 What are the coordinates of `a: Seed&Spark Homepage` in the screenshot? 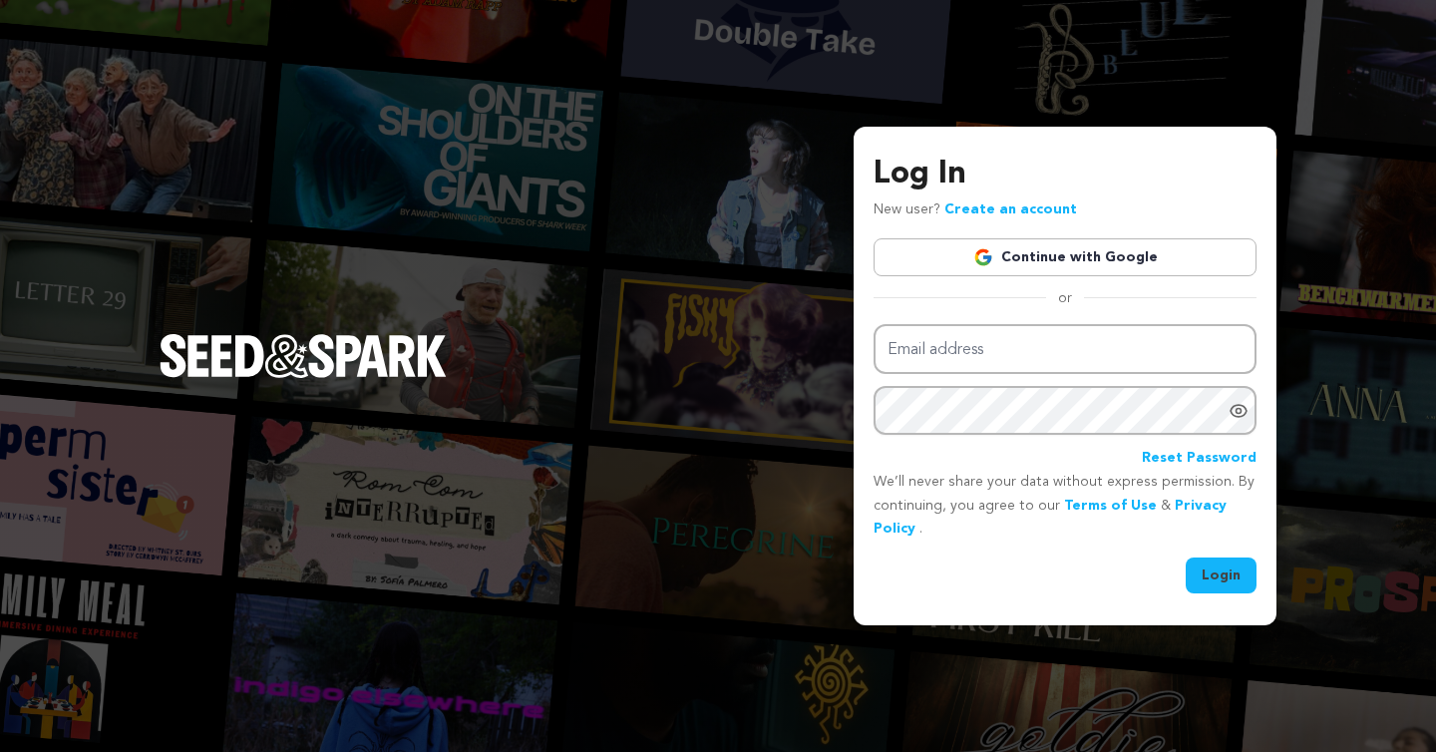 It's located at (303, 376).